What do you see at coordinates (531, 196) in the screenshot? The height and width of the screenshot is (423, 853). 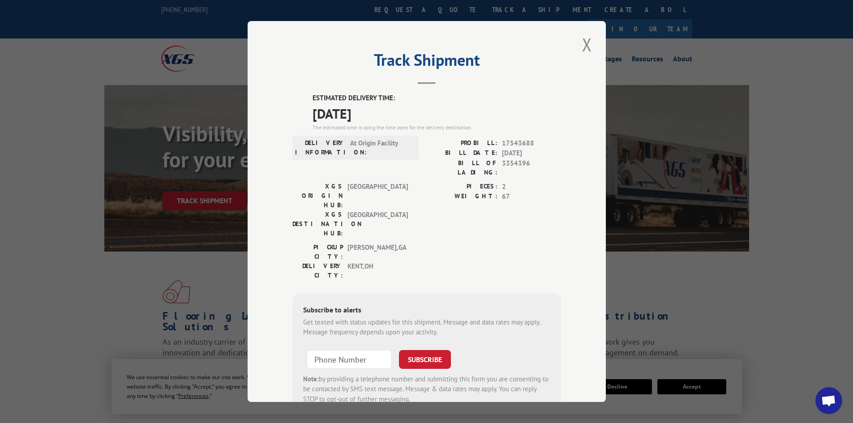 I see `span: 67` at bounding box center [531, 196].